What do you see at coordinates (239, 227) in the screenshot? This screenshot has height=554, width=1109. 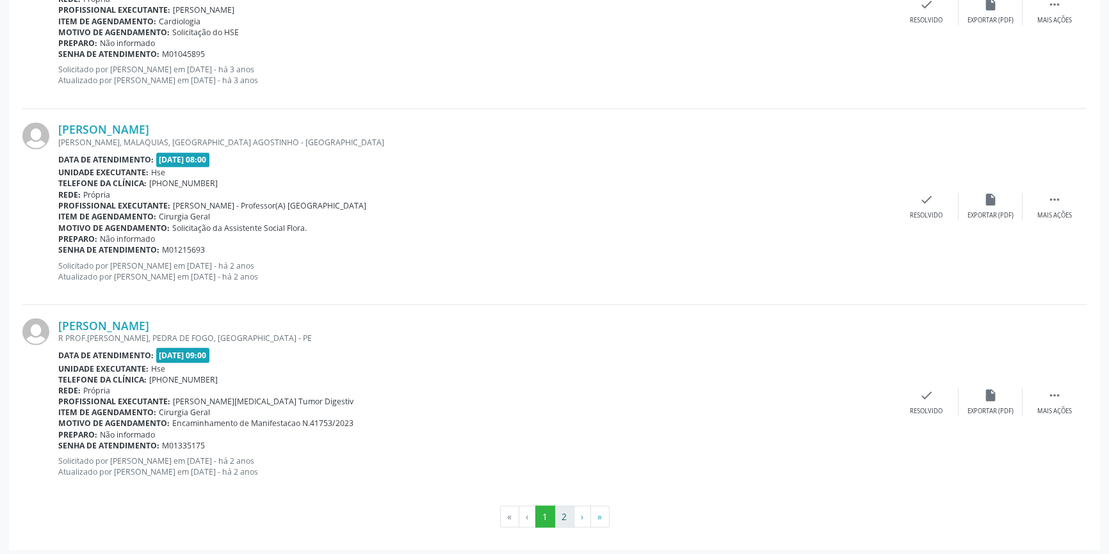 I see `span: Solicitação da Assistente Social Flora.` at bounding box center [239, 227].